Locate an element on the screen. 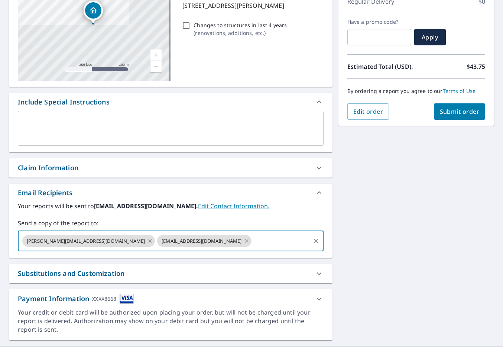 The width and height of the screenshot is (503, 351). div: Payment Information is located at coordinates (76, 298).